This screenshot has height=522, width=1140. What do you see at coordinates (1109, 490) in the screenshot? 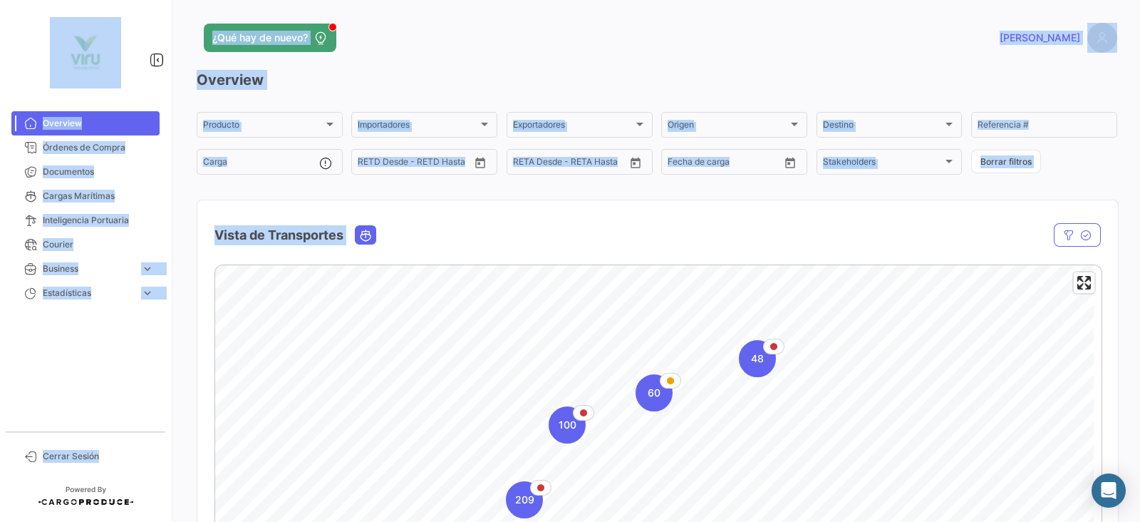
I see `div: Abrir Intercom Messenger` at bounding box center [1109, 490].